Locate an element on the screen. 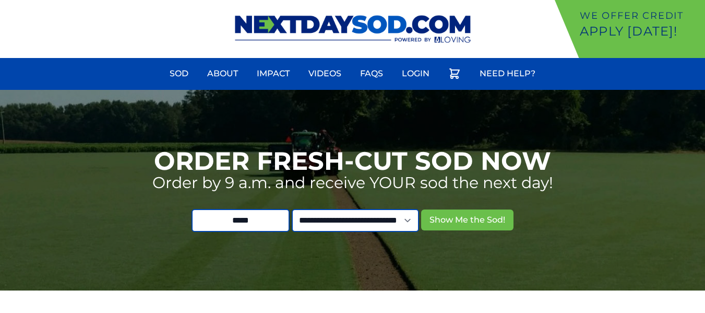  a: Impact is located at coordinates (273, 74).